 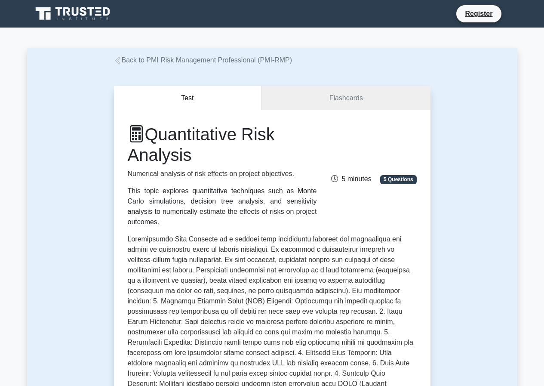 What do you see at coordinates (222, 174) in the screenshot?
I see `p: Numerical analysis of risk effects on project objectives.` at bounding box center [222, 174].